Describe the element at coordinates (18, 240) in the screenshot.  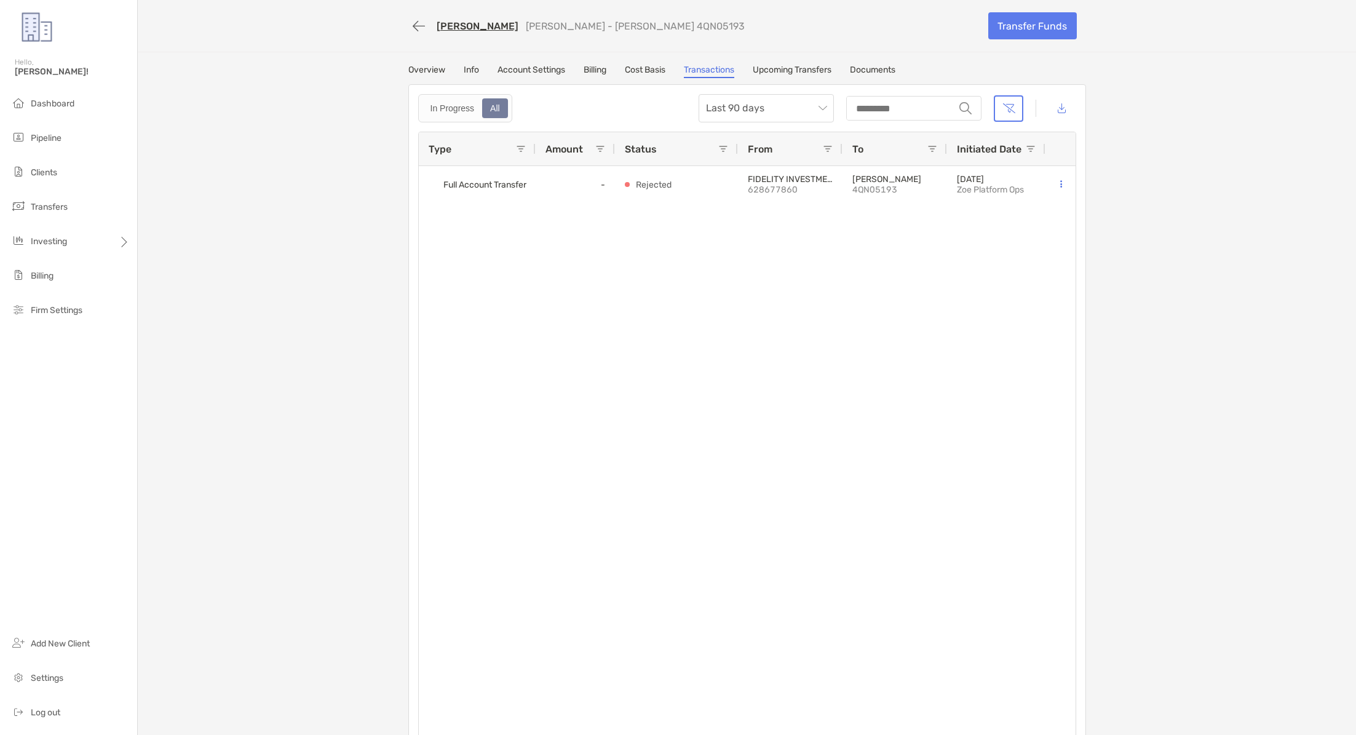
I see `img: investing icon` at that location.